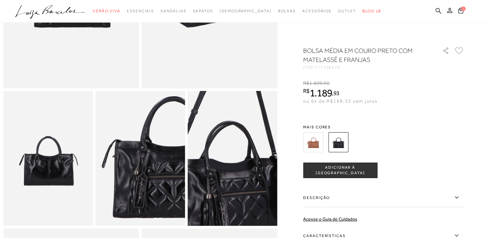  I want to click on span: ou 6x de R$198,32 sem juros, so click(340, 101).